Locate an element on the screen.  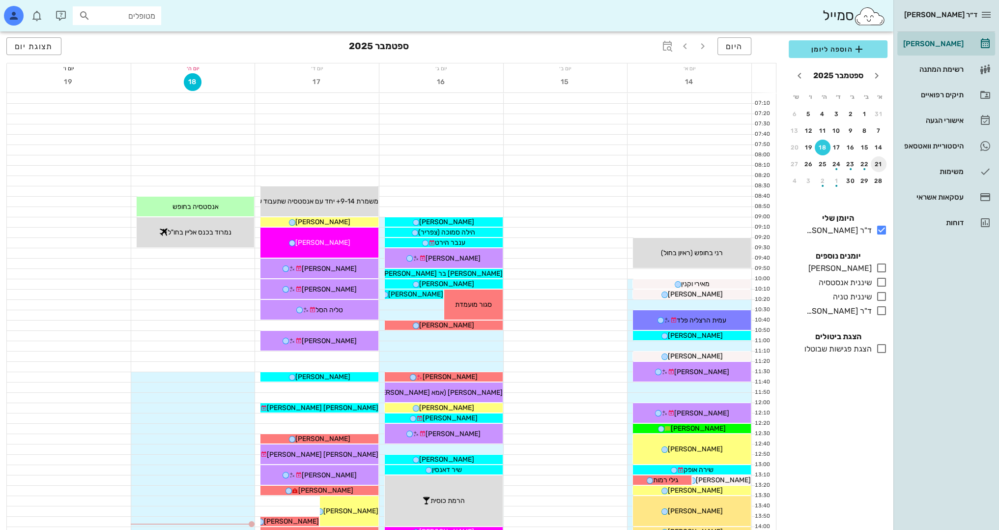
div: 11:10 is located at coordinates (762, 351).